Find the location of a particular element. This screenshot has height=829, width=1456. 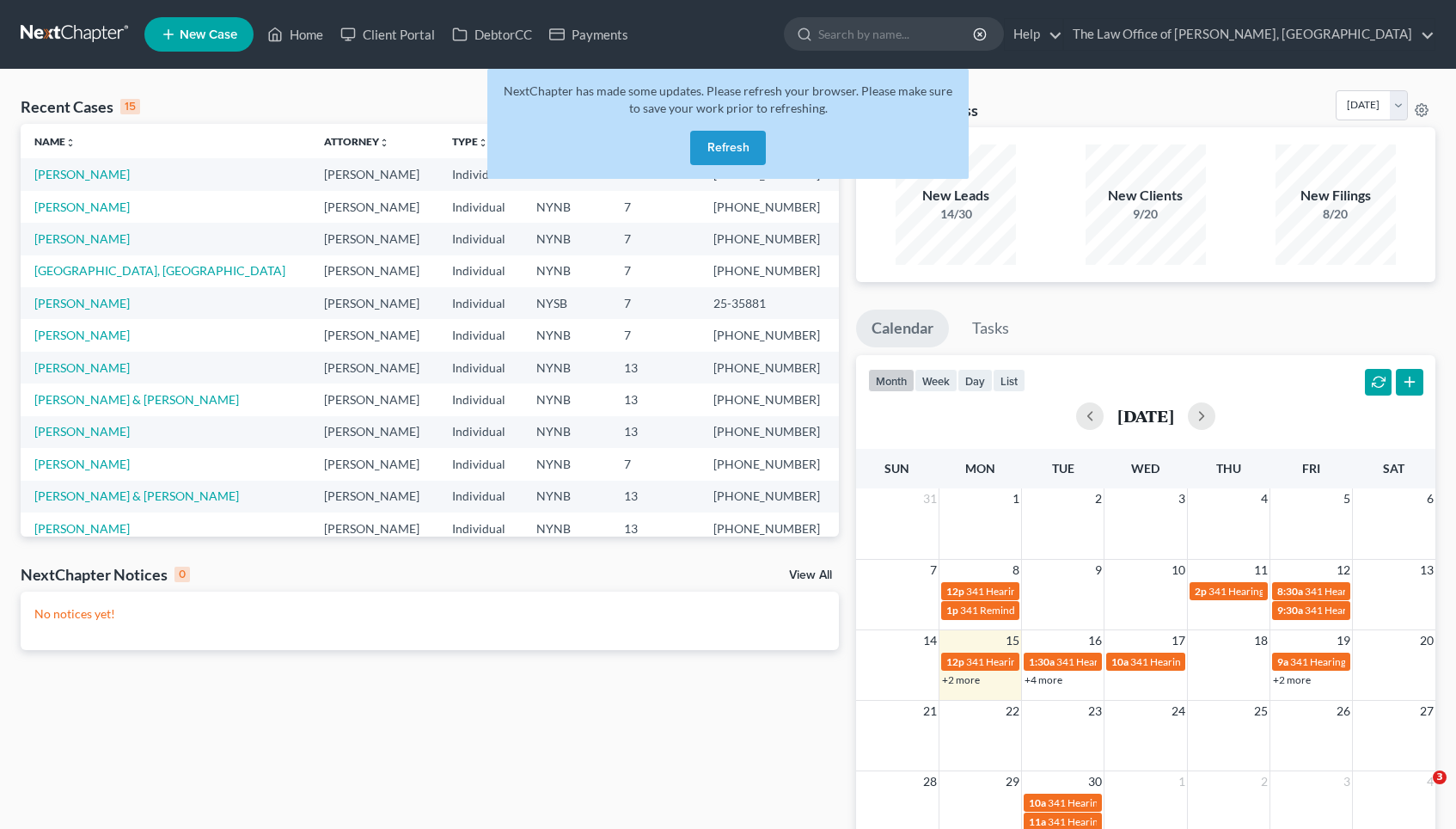

span: 9a is located at coordinates (1283, 661).